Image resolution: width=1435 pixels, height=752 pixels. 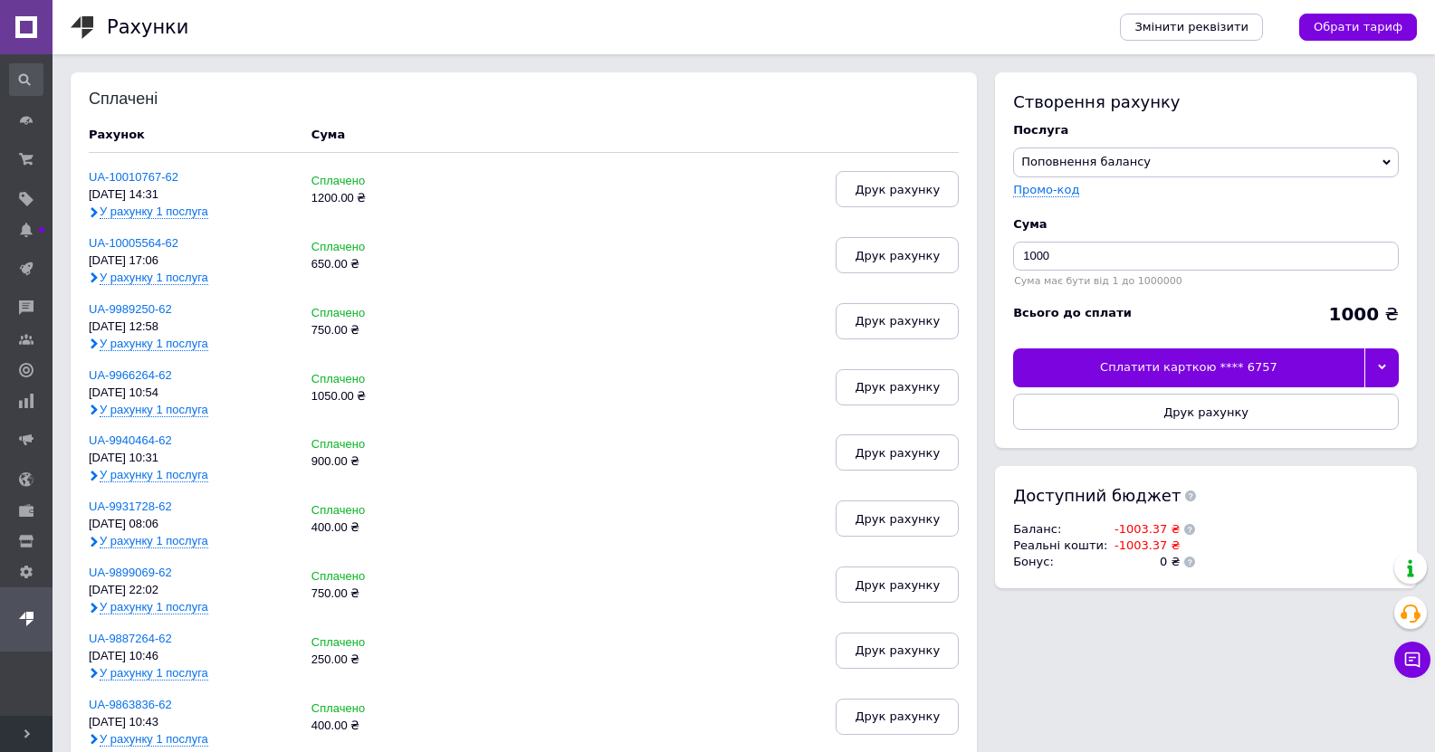 I want to click on a: UA-9863836-62, so click(x=130, y=704).